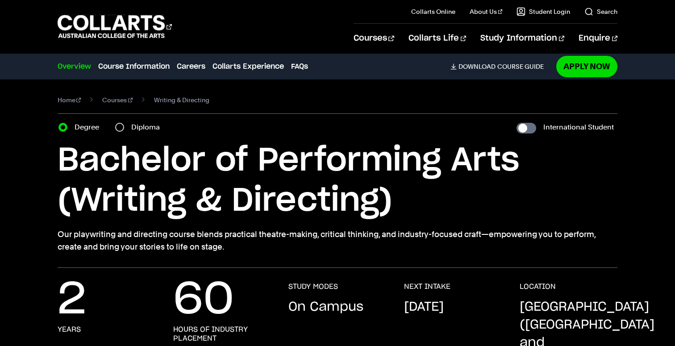 This screenshot has height=346, width=675. What do you see at coordinates (148, 127) in the screenshot?
I see `label: Diploma` at bounding box center [148, 127].